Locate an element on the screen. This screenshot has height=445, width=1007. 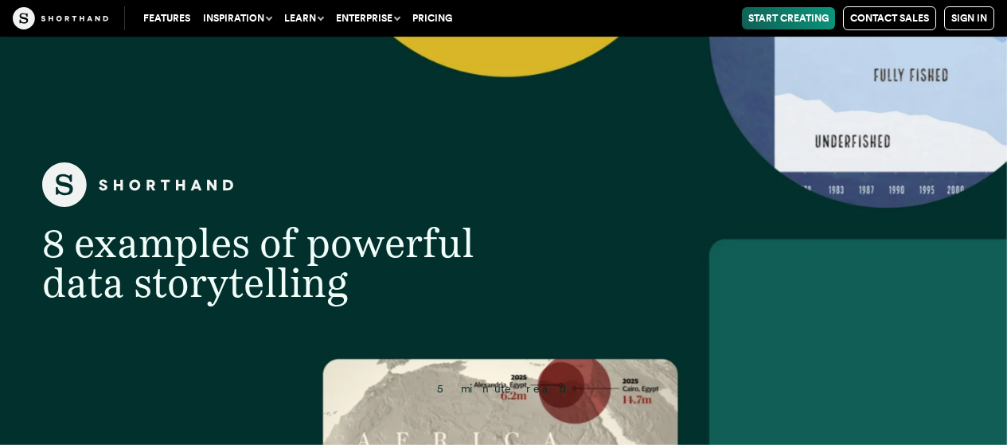
button: Learn is located at coordinates (303, 18).